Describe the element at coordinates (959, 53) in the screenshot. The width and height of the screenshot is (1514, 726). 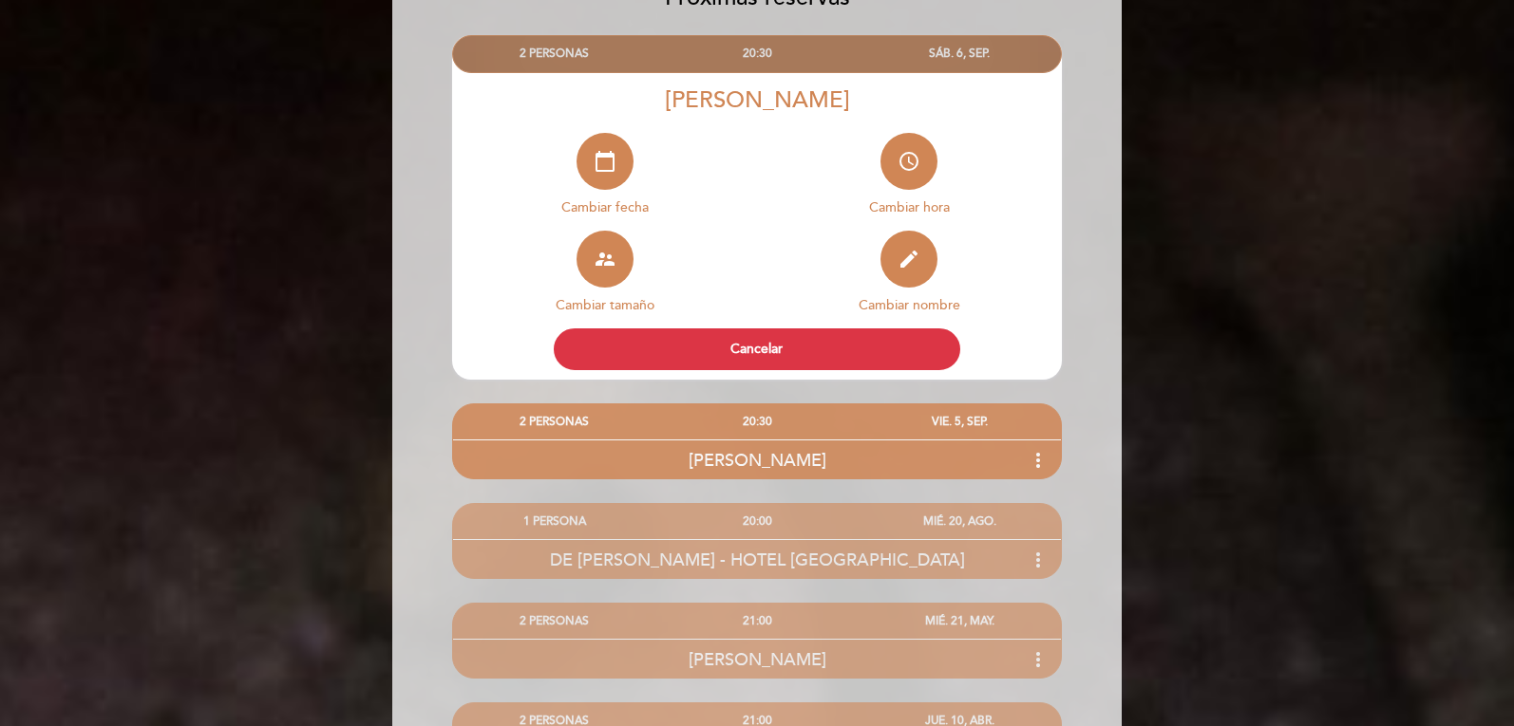
I see `div: SÁB. 6, SEP.` at that location.